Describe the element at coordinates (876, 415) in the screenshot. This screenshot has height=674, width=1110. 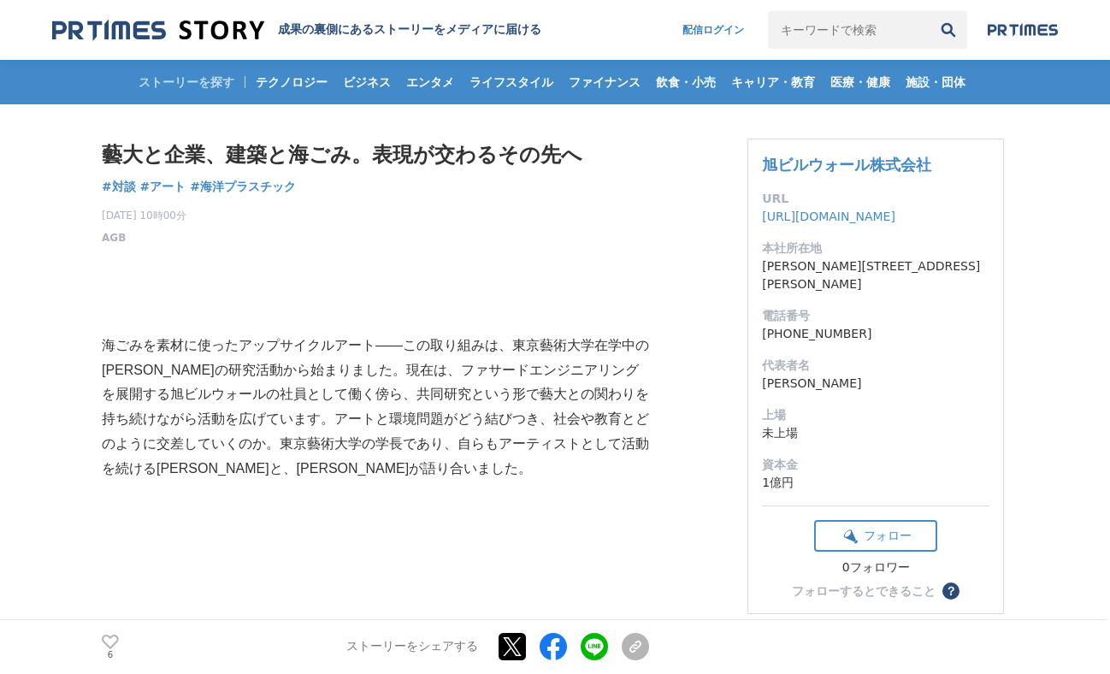
I see `dt: 上場` at that location.